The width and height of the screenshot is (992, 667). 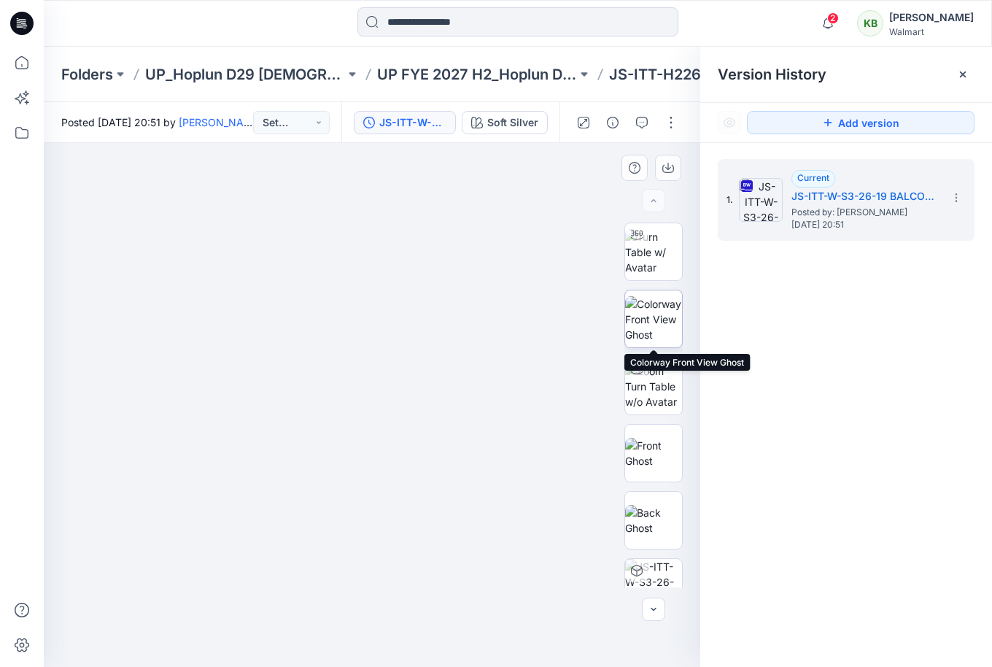 I want to click on div: JS-ITT-W-S3-26-19 BALCONETTE, so click(x=413, y=123).